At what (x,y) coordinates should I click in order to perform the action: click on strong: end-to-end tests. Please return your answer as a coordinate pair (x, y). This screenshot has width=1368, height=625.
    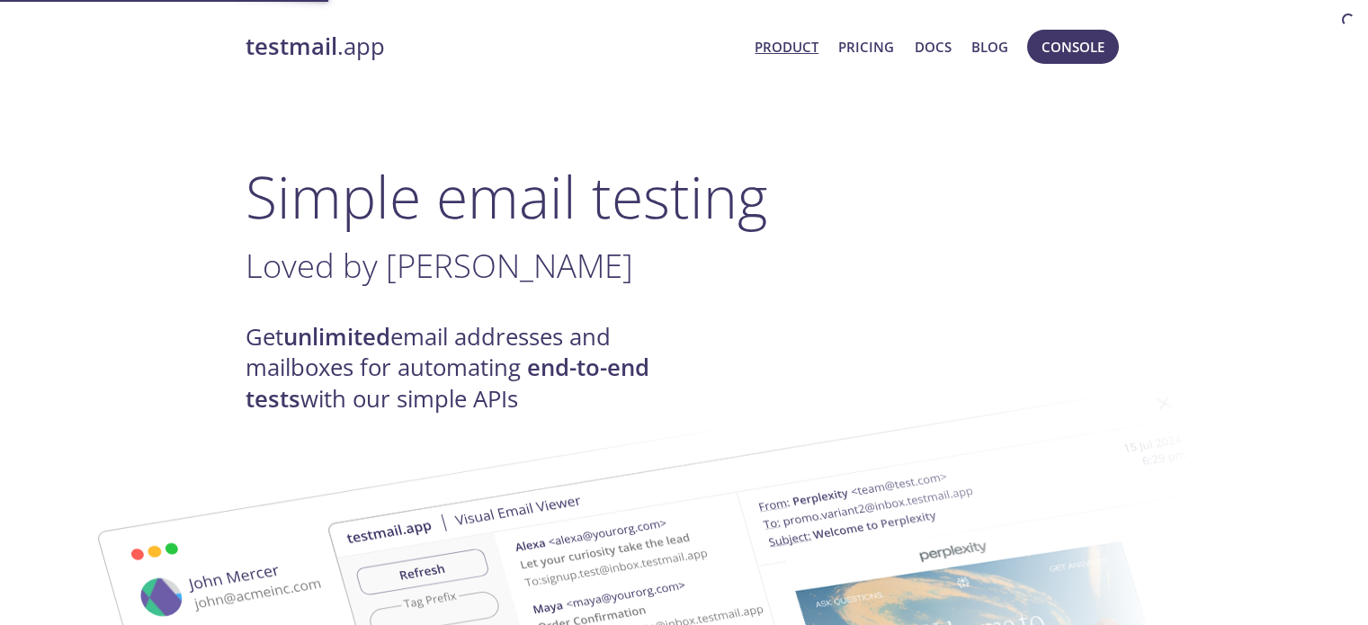
    Looking at the image, I should click on (447, 382).